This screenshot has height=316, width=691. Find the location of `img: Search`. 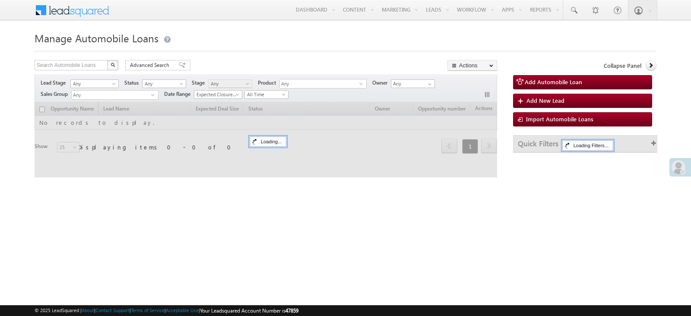

img: Search is located at coordinates (113, 65).